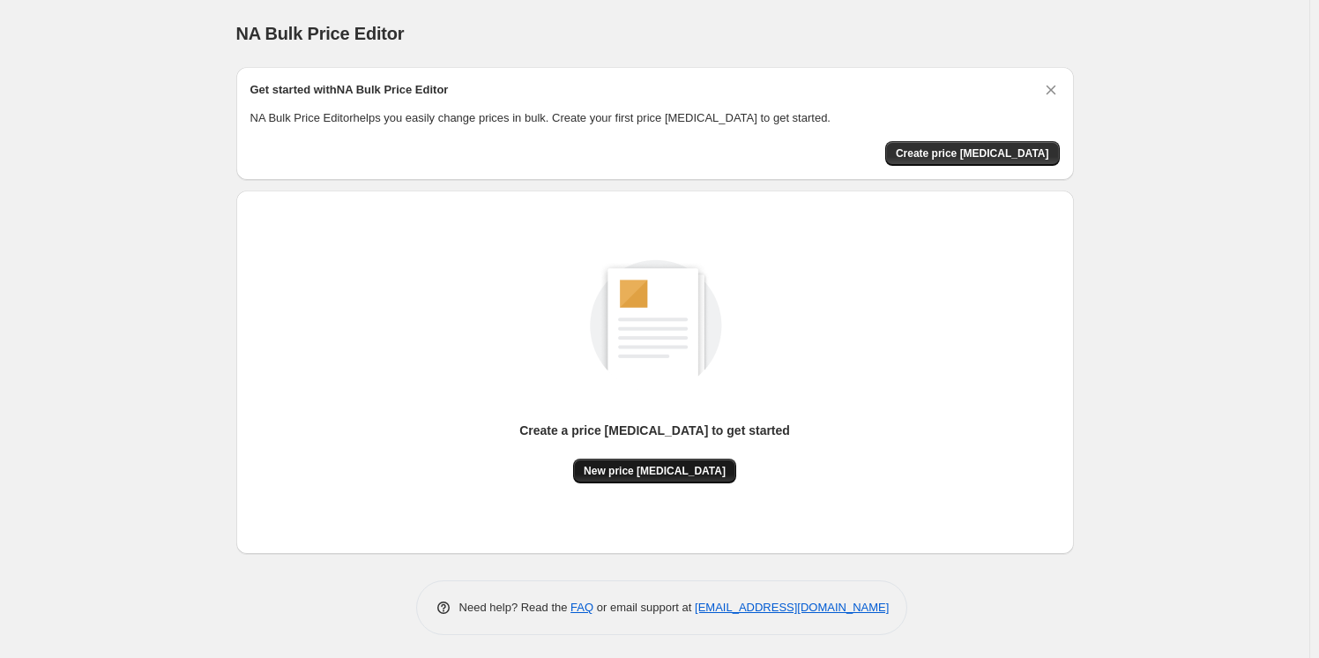 This screenshot has width=1319, height=658. I want to click on h2: Get started with NA Bulk Price Editor, so click(349, 90).